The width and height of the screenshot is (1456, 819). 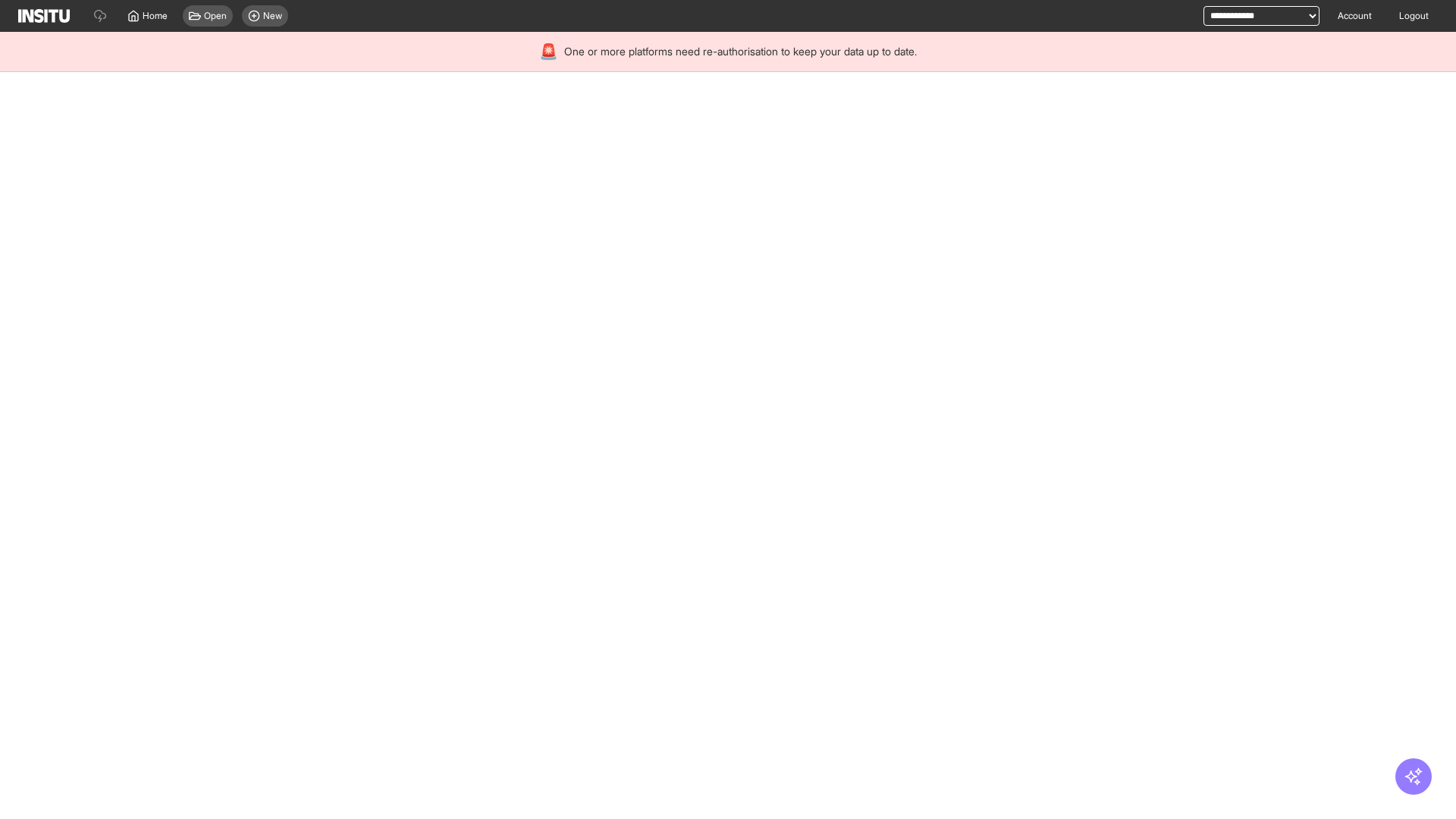 What do you see at coordinates (216, 16) in the screenshot?
I see `span: Open` at bounding box center [216, 16].